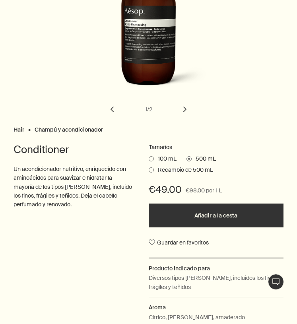  What do you see at coordinates (216, 147) in the screenshot?
I see `h2: Tamaños` at bounding box center [216, 147].